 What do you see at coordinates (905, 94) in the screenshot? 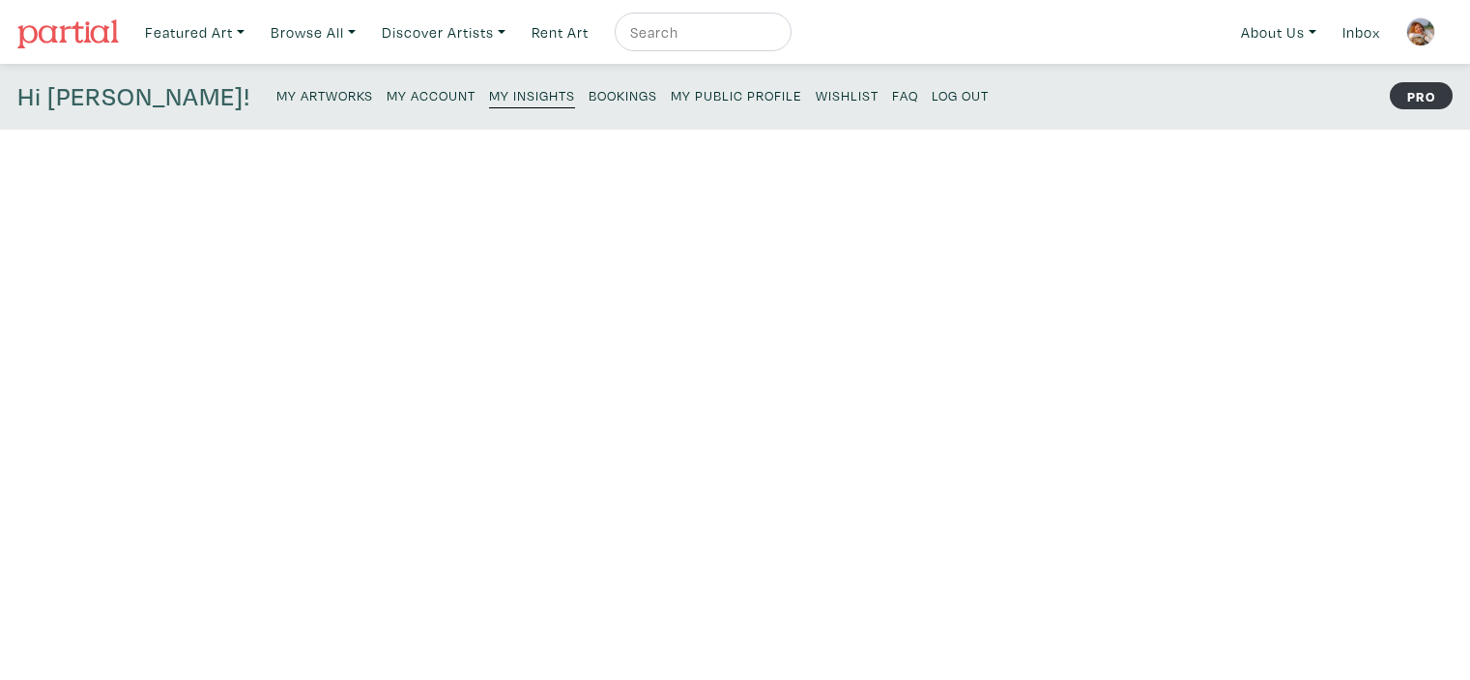
I see `a: FAQ` at bounding box center [905, 94].